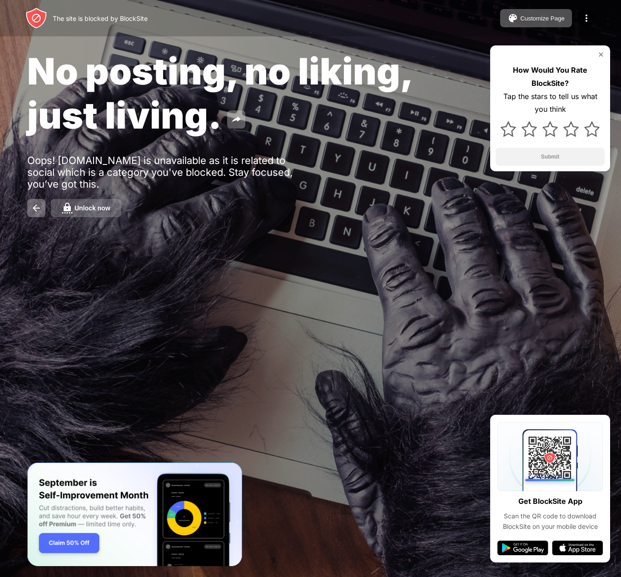 Image resolution: width=621 pixels, height=577 pixels. What do you see at coordinates (551, 521) in the screenshot?
I see `div: Scan the QR code to download BlockSite on your mobile device` at bounding box center [551, 521].